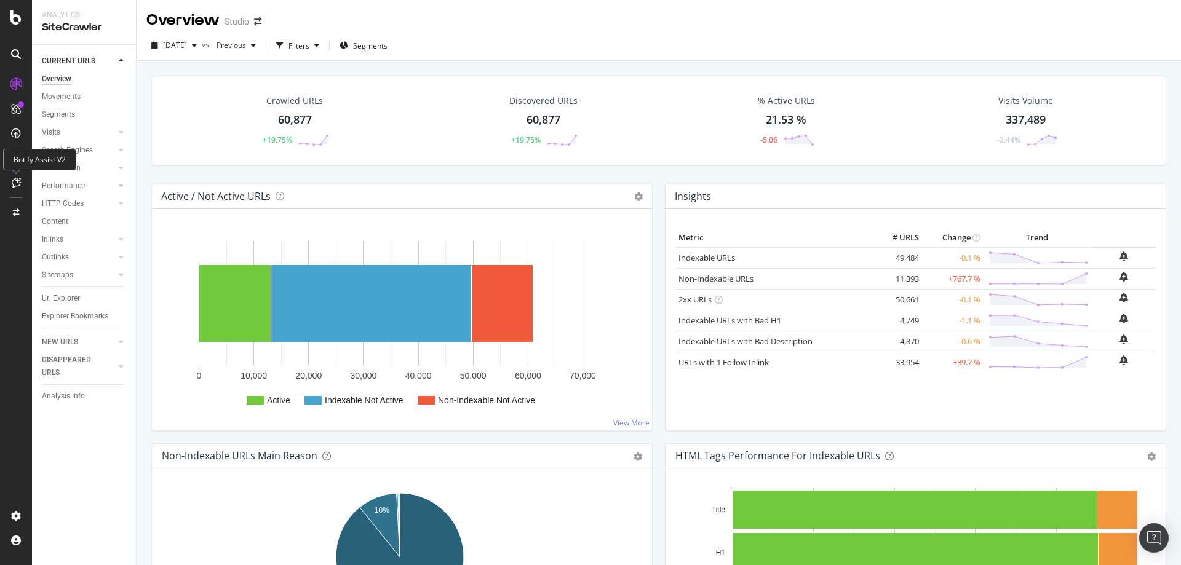  Describe the element at coordinates (75, 316) in the screenshot. I see `div: Explorer Bookmarks` at that location.